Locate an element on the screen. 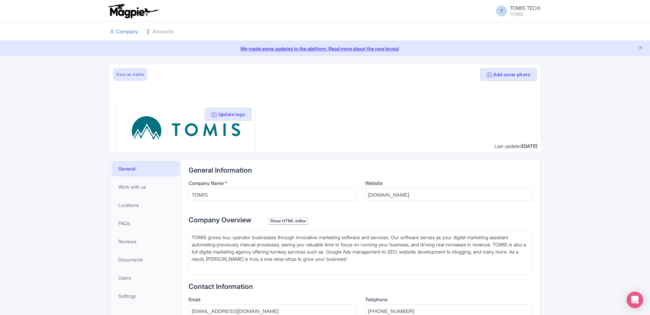 The height and width of the screenshot is (315, 650). span: General is located at coordinates (127, 168).